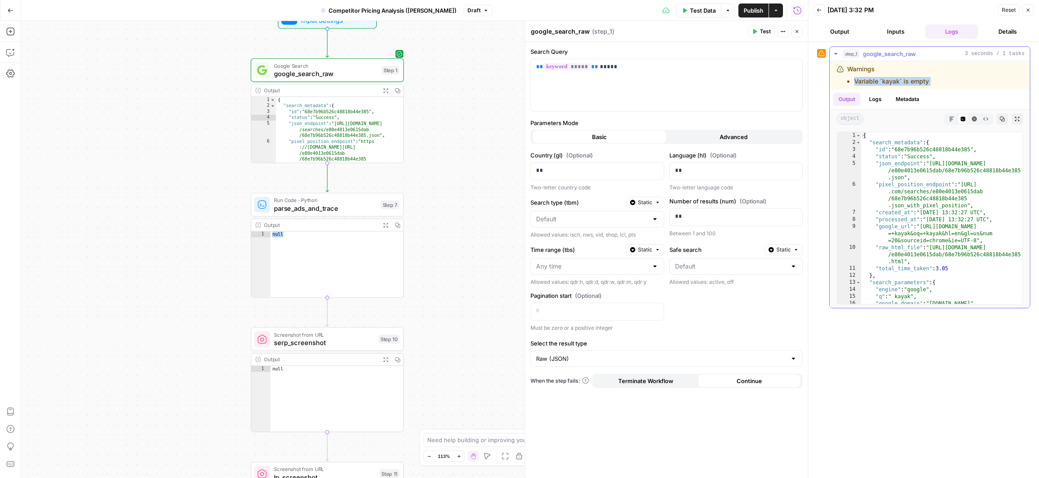  I want to click on div: 12, so click(849, 275).